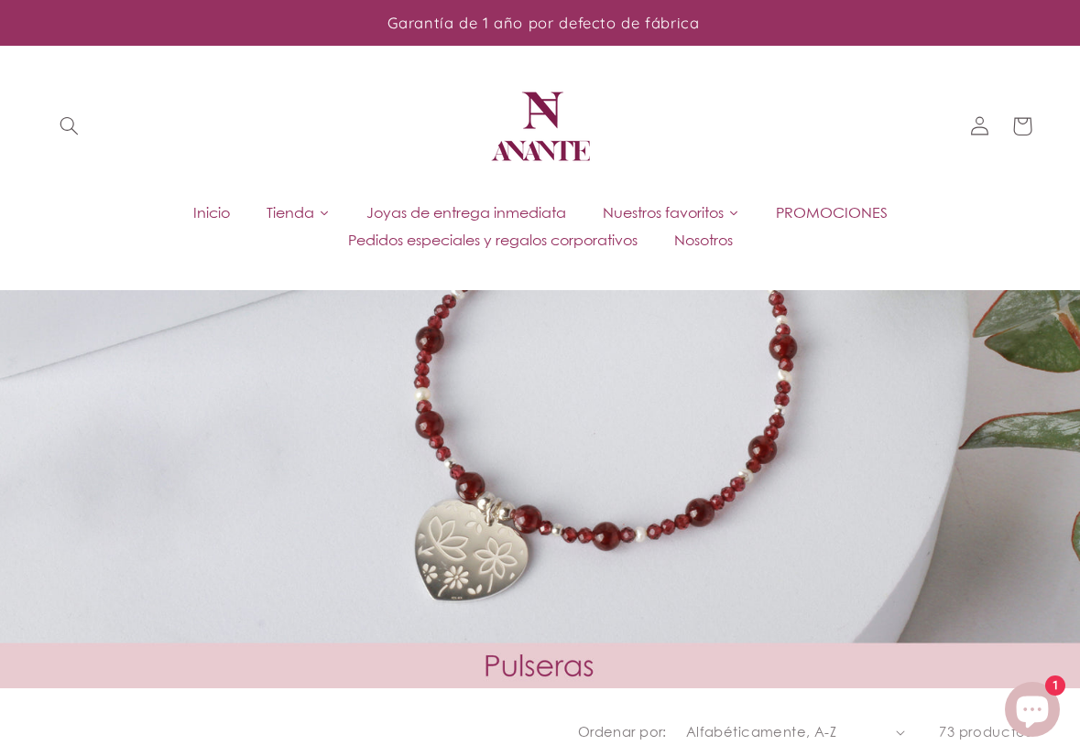 The width and height of the screenshot is (1080, 756). Describe the element at coordinates (493, 240) in the screenshot. I see `a: Pedidos especiales y regalos corporativos` at that location.